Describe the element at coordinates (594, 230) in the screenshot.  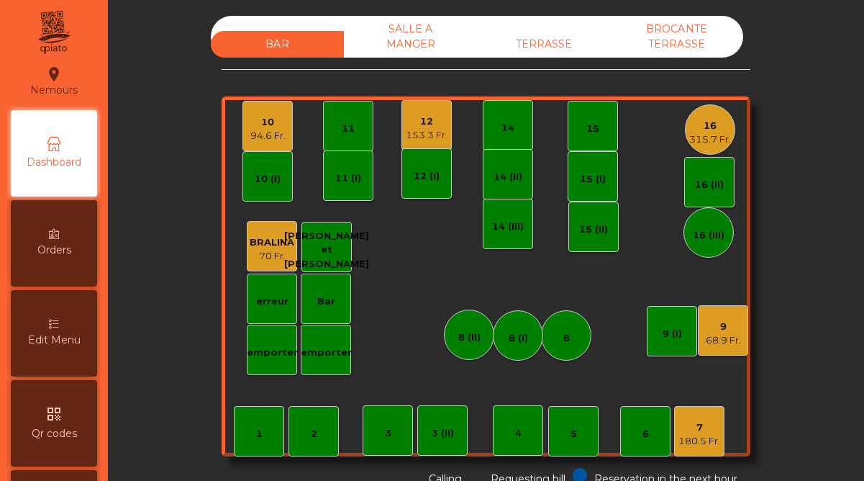
I see `div: 15 (II)` at that location.